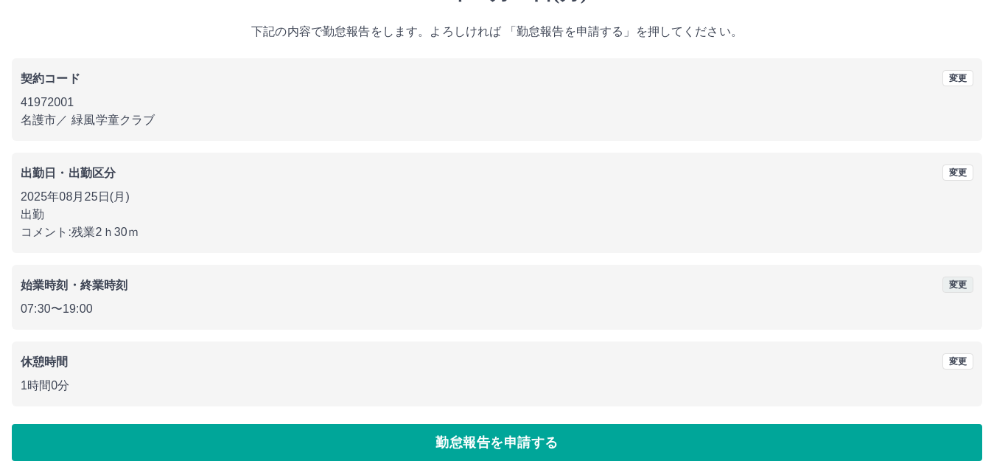  Describe the element at coordinates (497, 232) in the screenshot. I see `p: コメント: 残業2ｈ30ｍ` at that location.